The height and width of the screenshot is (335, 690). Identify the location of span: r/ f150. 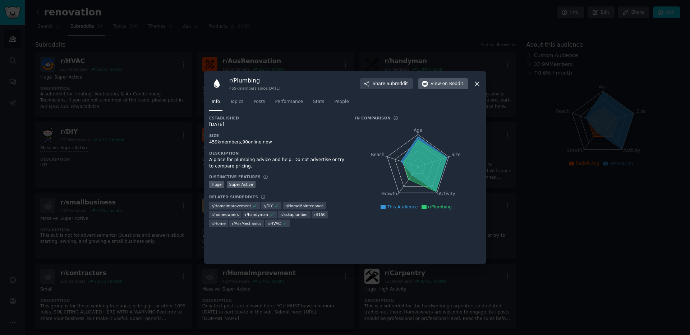
(320, 215).